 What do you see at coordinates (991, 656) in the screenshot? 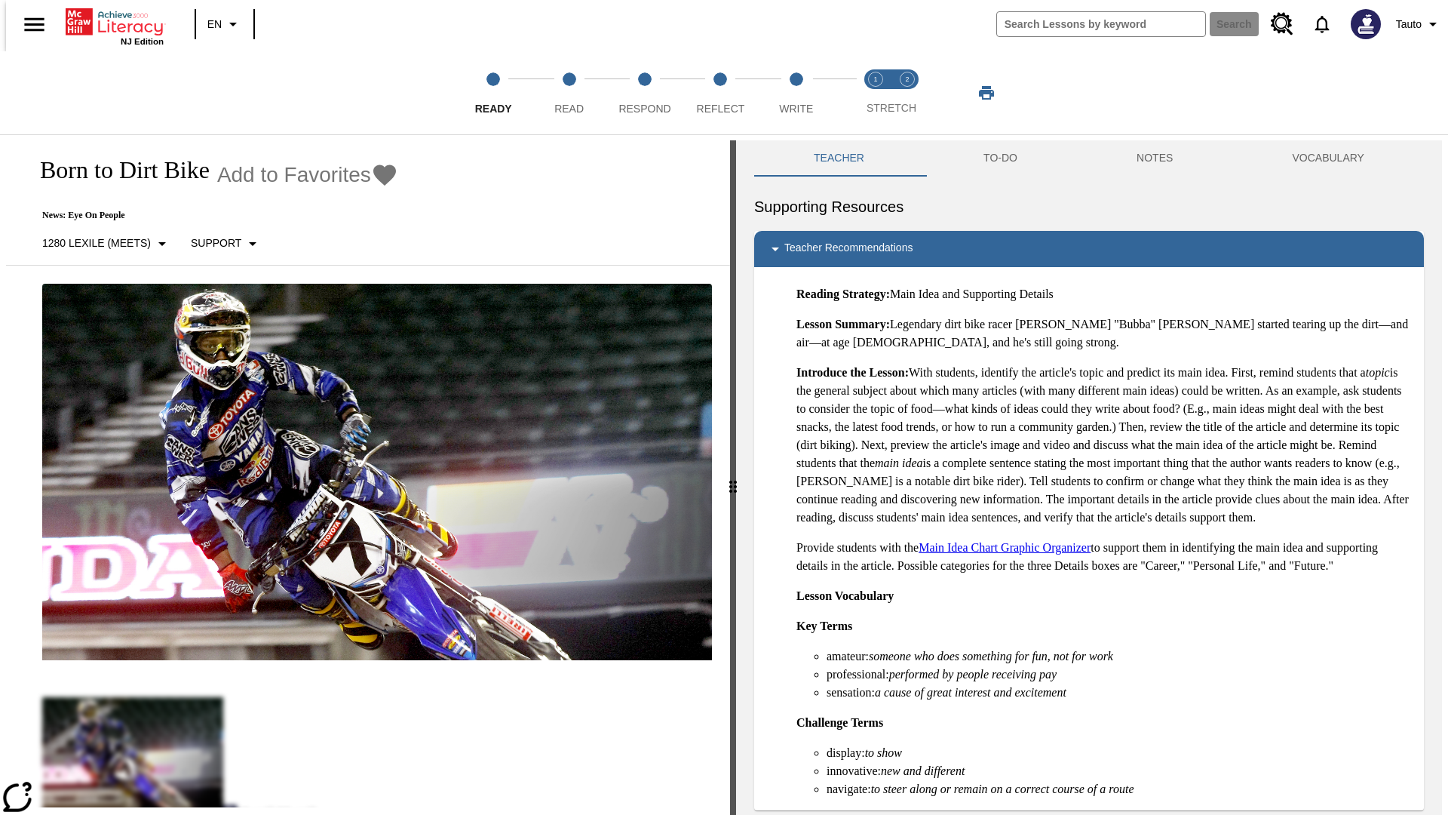
I see `em: someone who does something for fun, not for work` at bounding box center [991, 656].